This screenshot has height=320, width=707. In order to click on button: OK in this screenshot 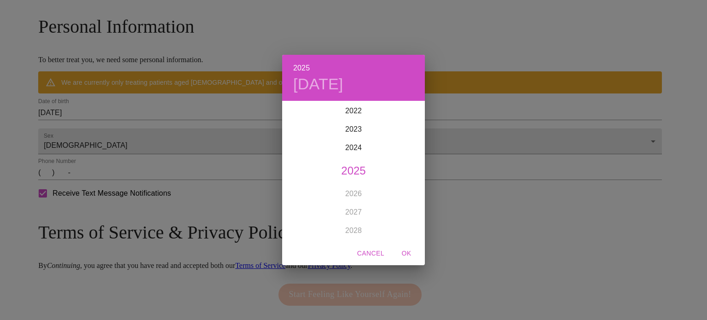, I will do `click(407, 253)`.